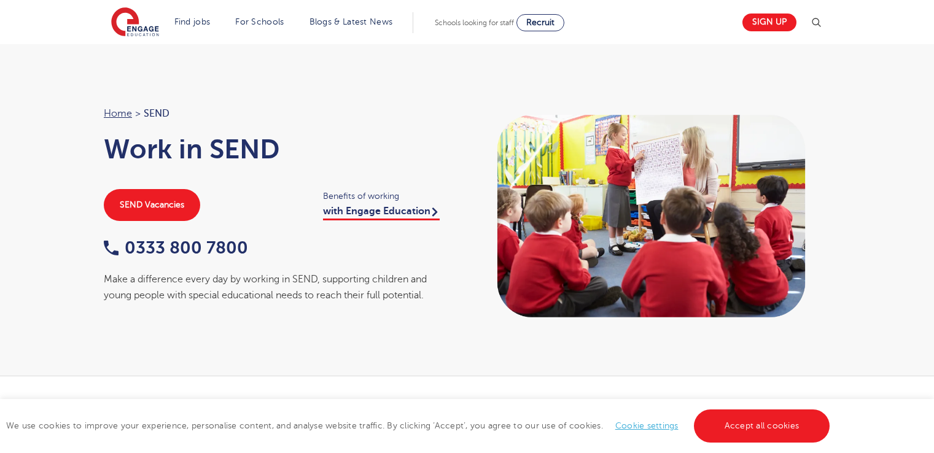 The height and width of the screenshot is (453, 934). Describe the element at coordinates (280, 288) in the screenshot. I see `div: Make a difference every day by working in SEND, supporting children and young people with special...` at that location.